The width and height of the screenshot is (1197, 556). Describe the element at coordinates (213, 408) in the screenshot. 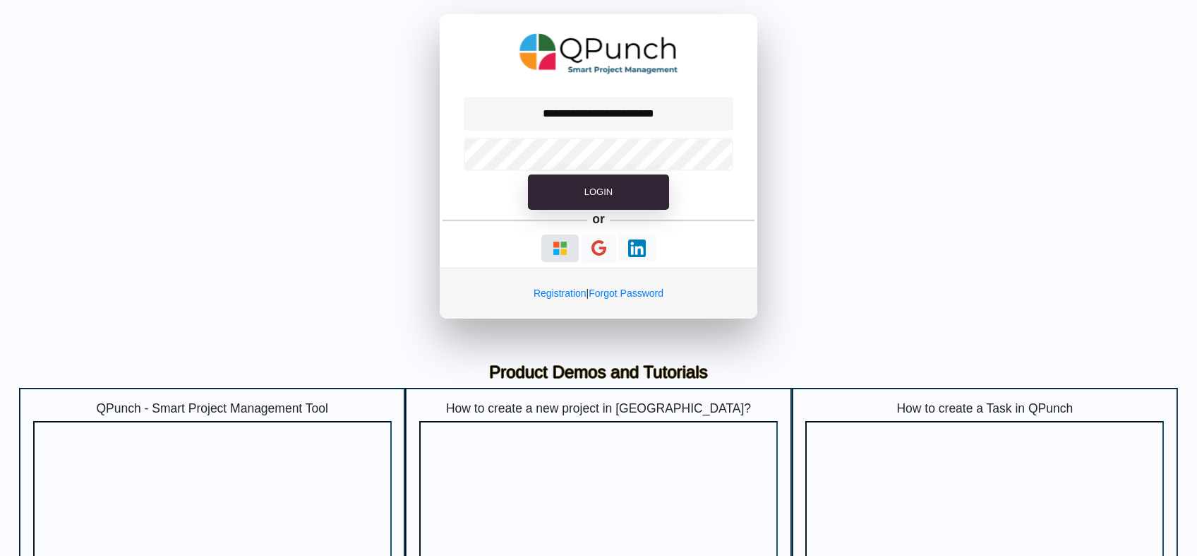

I see `h5: QPunch - Smart Project Management Tool` at that location.